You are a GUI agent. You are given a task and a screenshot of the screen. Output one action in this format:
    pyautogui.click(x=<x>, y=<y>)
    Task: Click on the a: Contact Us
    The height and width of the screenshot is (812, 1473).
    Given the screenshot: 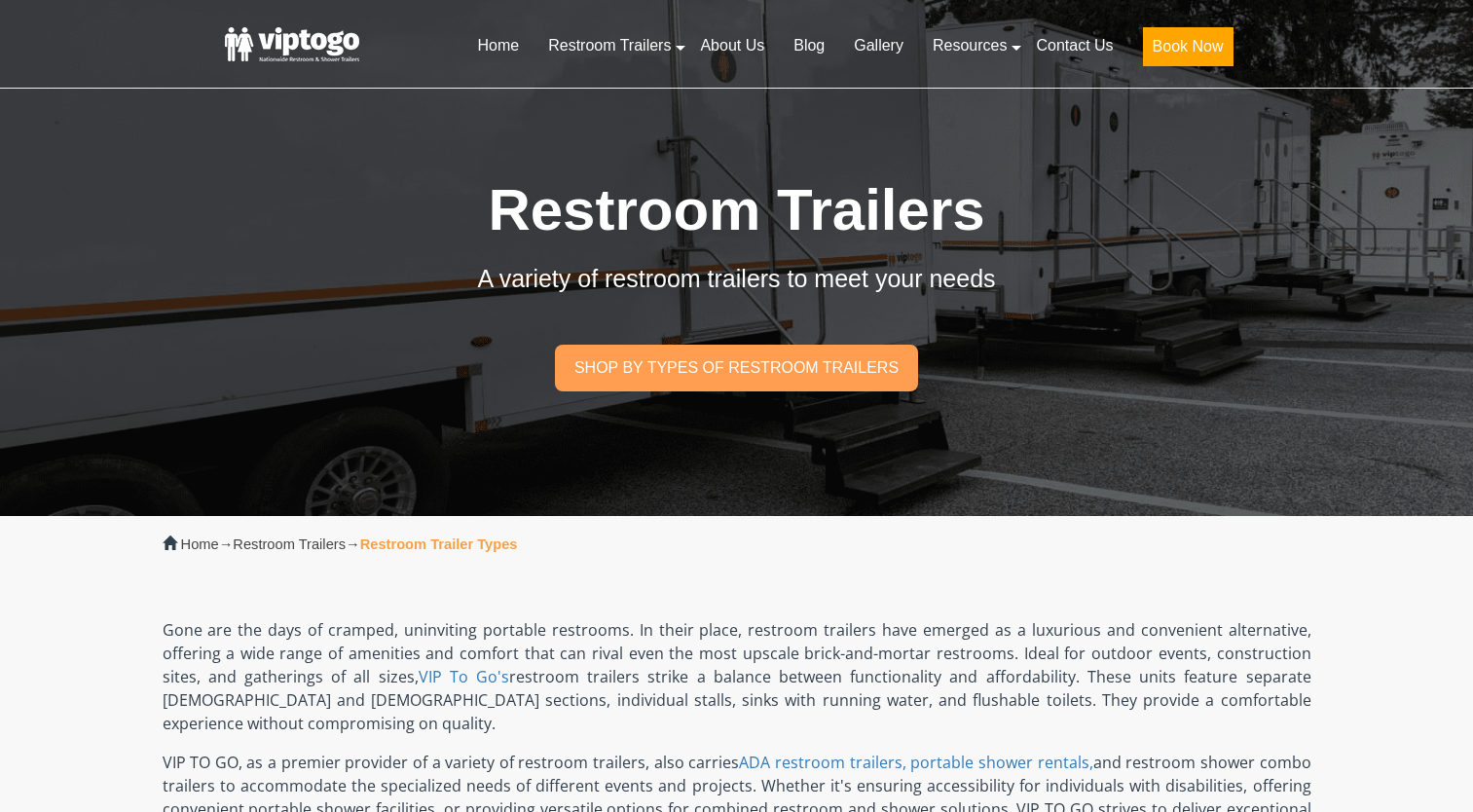 What is the action you would take?
    pyautogui.click(x=1074, y=45)
    